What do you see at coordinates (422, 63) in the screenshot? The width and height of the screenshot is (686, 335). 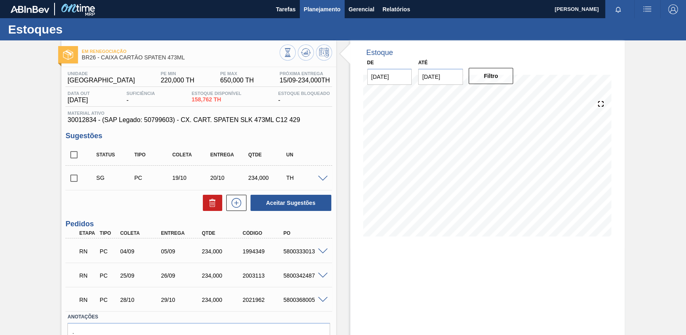 I see `label: Até` at bounding box center [422, 63].